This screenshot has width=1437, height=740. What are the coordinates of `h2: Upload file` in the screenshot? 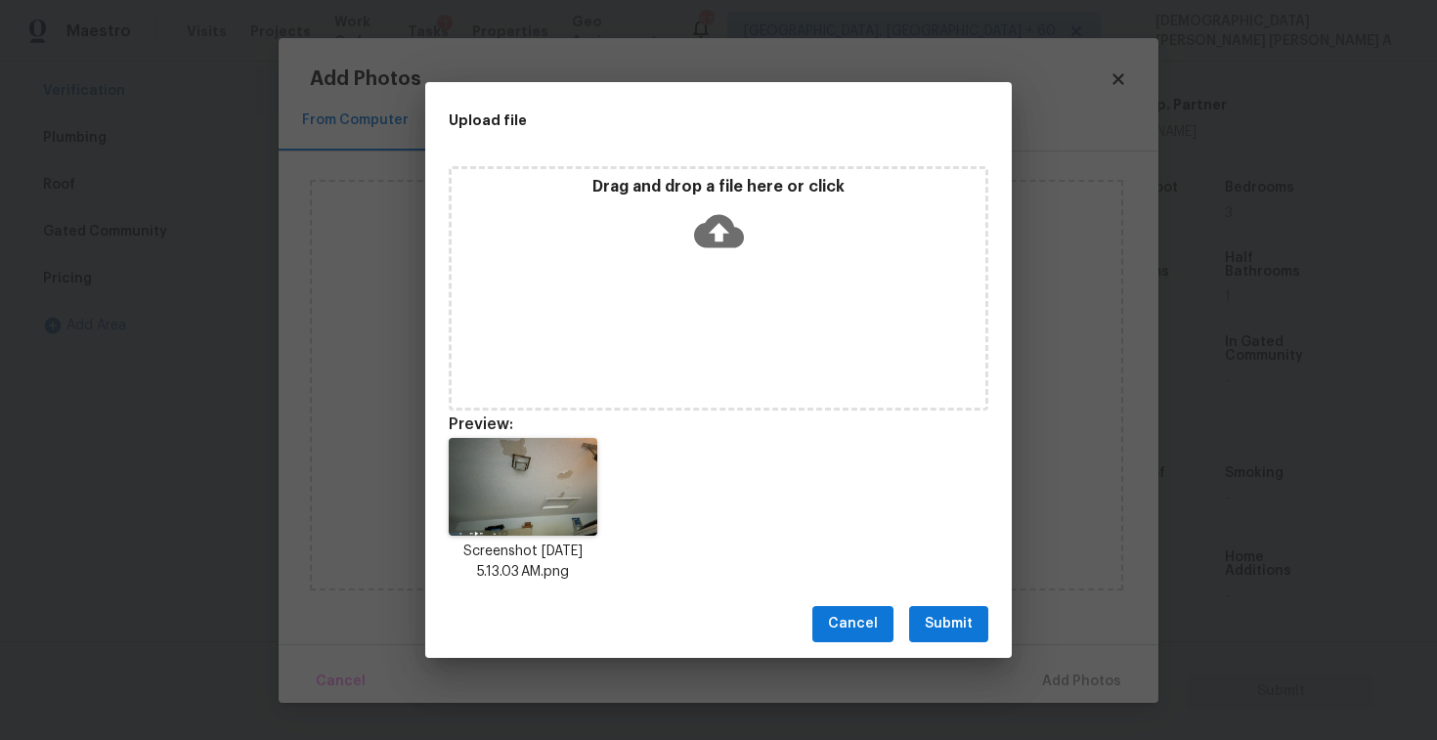 It's located at (675, 120).